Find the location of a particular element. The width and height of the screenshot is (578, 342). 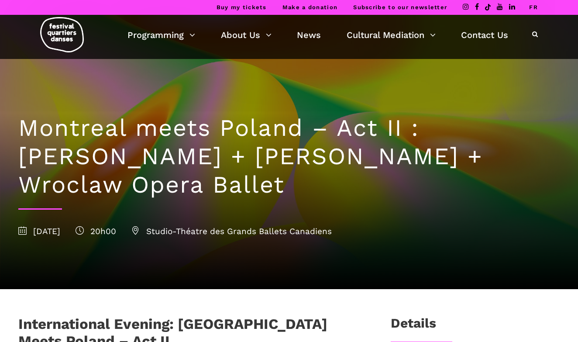

h3: Details is located at coordinates (413, 326).